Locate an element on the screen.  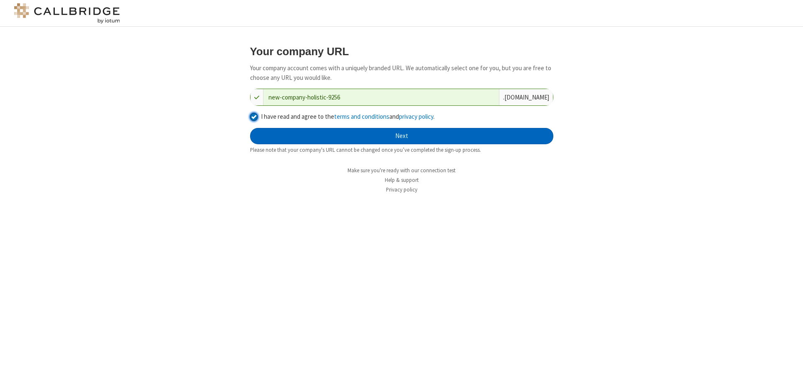
a: terms and conditions is located at coordinates (362, 116).